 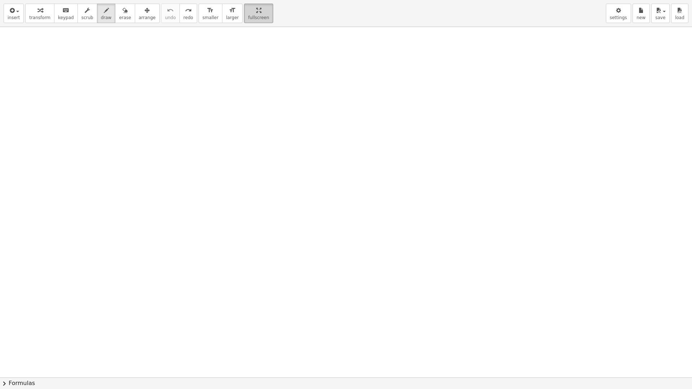 What do you see at coordinates (258, 13) in the screenshot?
I see `button: fullscreen` at bounding box center [258, 13].